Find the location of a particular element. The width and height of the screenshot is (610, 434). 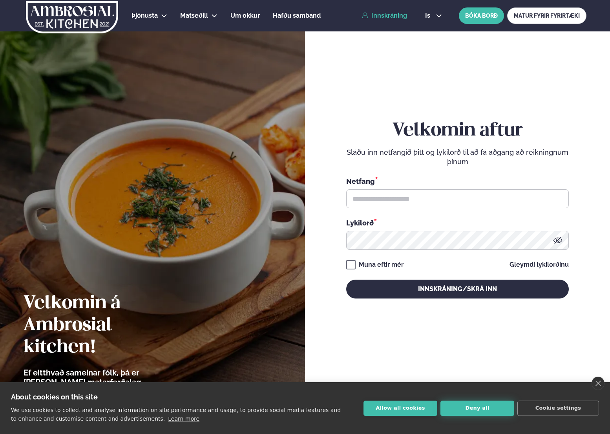

span: is is located at coordinates (429, 16).